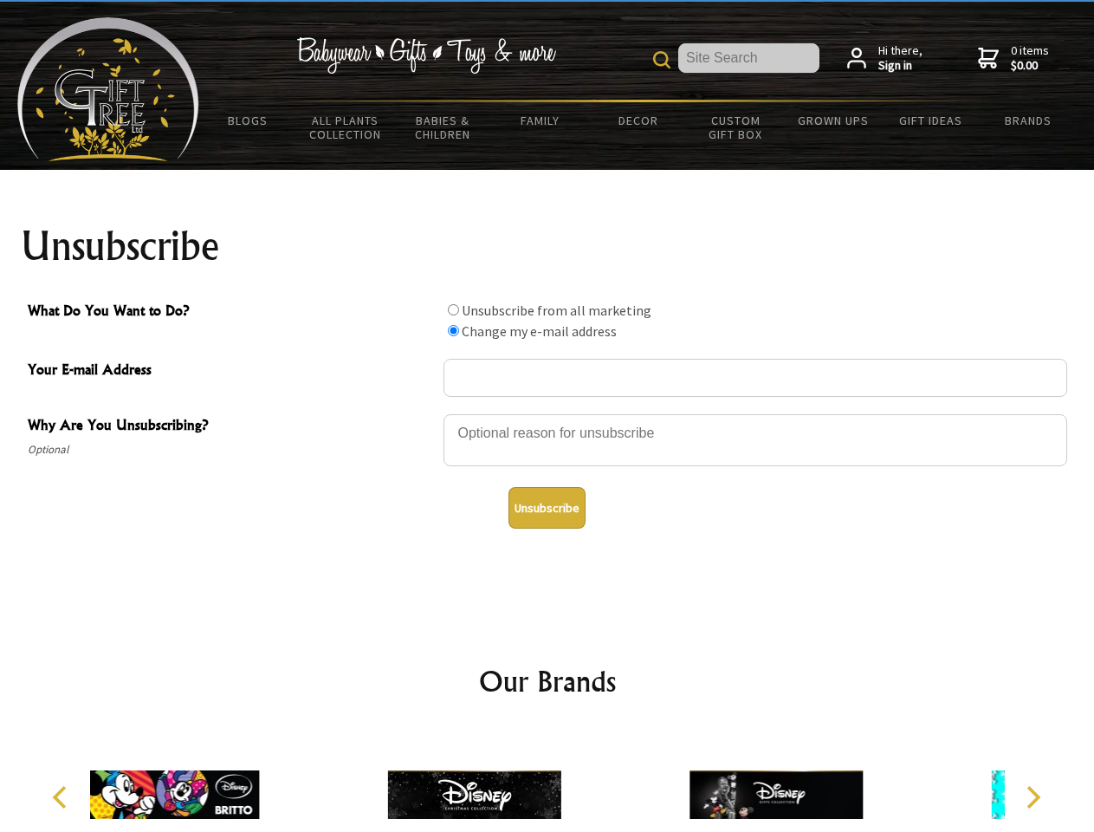  Describe the element at coordinates (541, 120) in the screenshot. I see `a: Family` at that location.